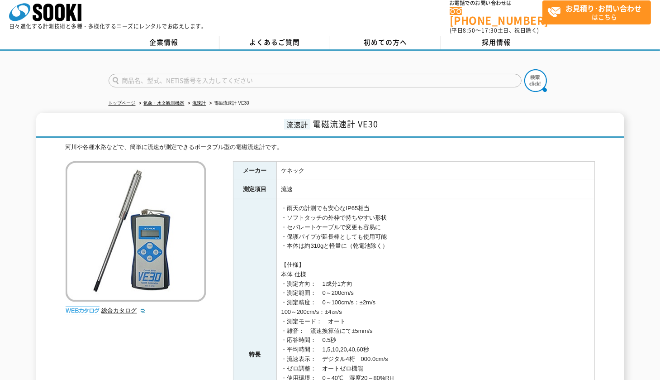 The height and width of the screenshot is (380, 660). I want to click on th: メーカー, so click(255, 171).